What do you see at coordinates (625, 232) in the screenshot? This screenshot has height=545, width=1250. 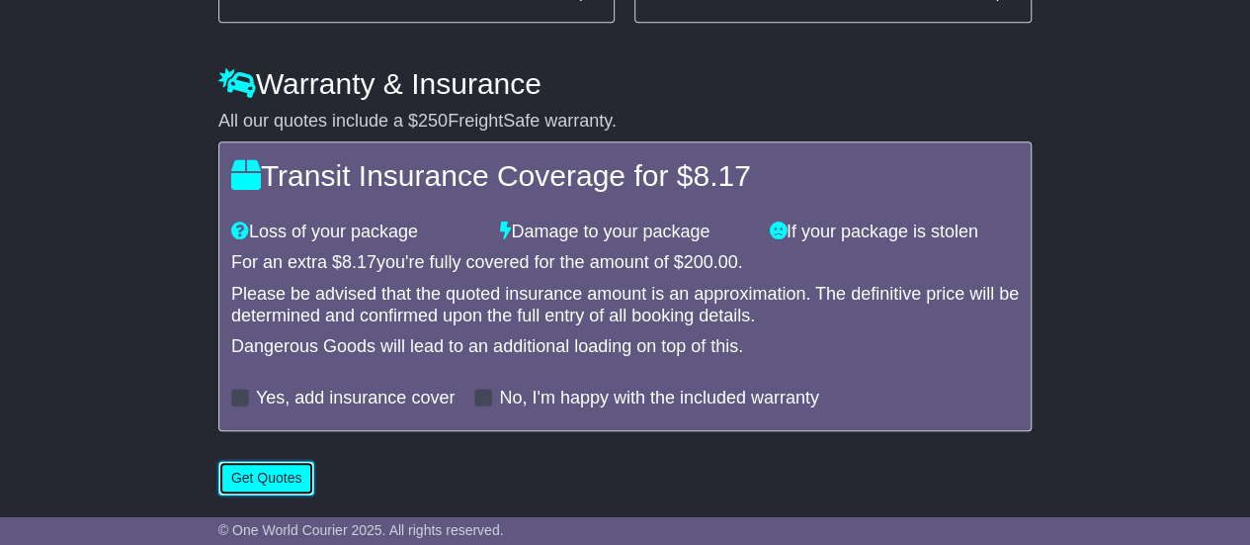 I see `div: Damage to your package` at bounding box center [625, 232].